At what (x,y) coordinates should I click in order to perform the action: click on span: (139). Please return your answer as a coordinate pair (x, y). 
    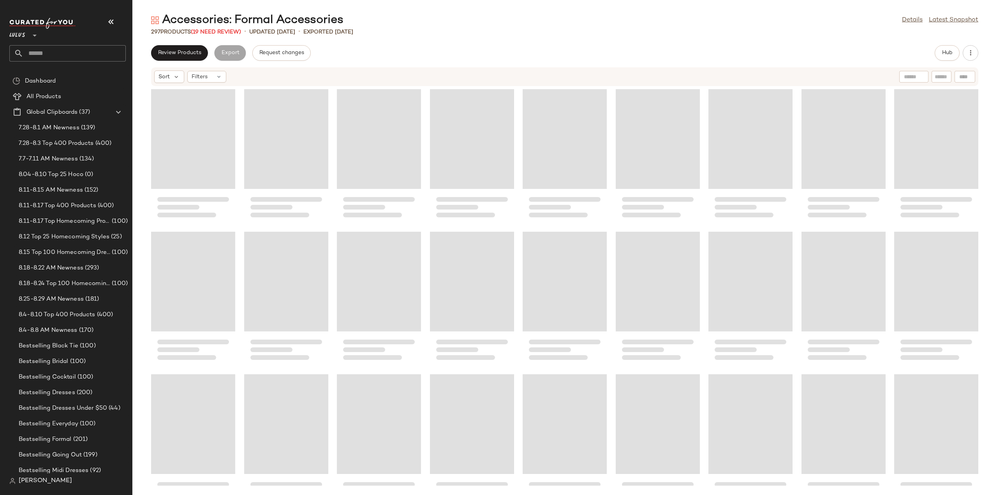
    Looking at the image, I should click on (87, 128).